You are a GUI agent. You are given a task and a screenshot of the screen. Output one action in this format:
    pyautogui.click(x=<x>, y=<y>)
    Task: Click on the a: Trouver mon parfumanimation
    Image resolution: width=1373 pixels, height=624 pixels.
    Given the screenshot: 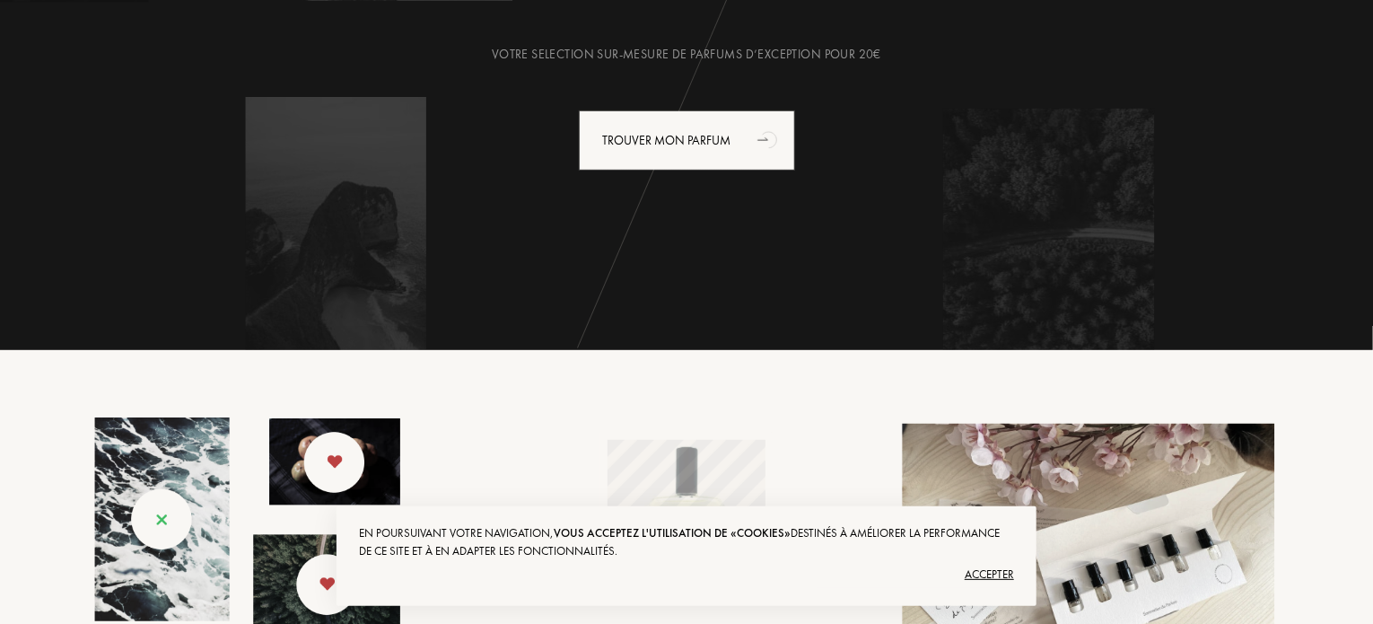 What is the action you would take?
    pyautogui.click(x=687, y=140)
    